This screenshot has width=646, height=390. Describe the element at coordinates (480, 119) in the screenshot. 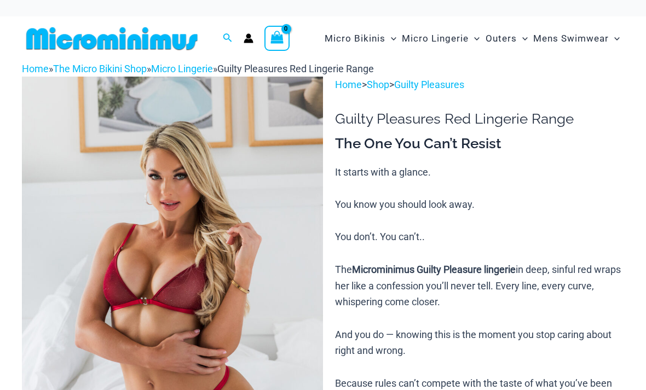

I see `h1: Guilty Pleasures Red Lingerie Range` at that location.